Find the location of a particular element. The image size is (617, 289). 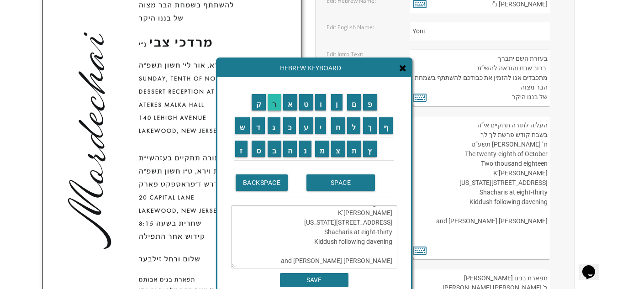

input: א is located at coordinates (291, 102).